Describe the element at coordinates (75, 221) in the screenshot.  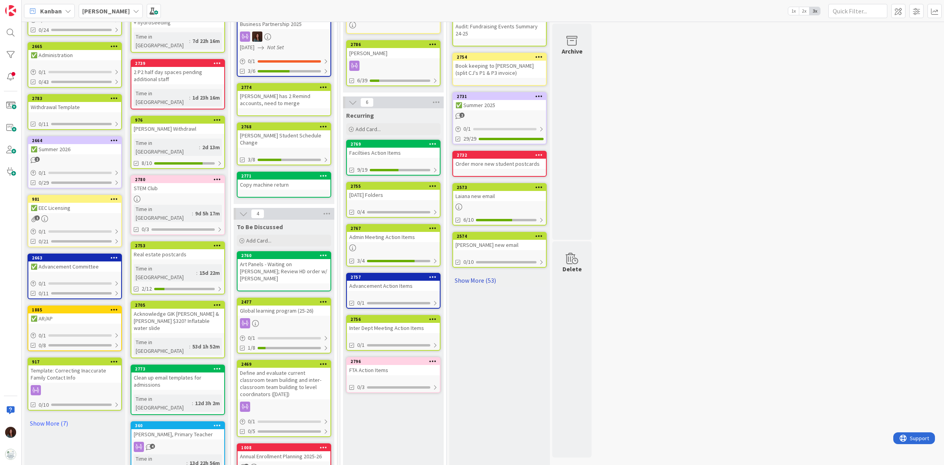
I see `a: 981✅ EEC Licensing0/10/21` at that location.